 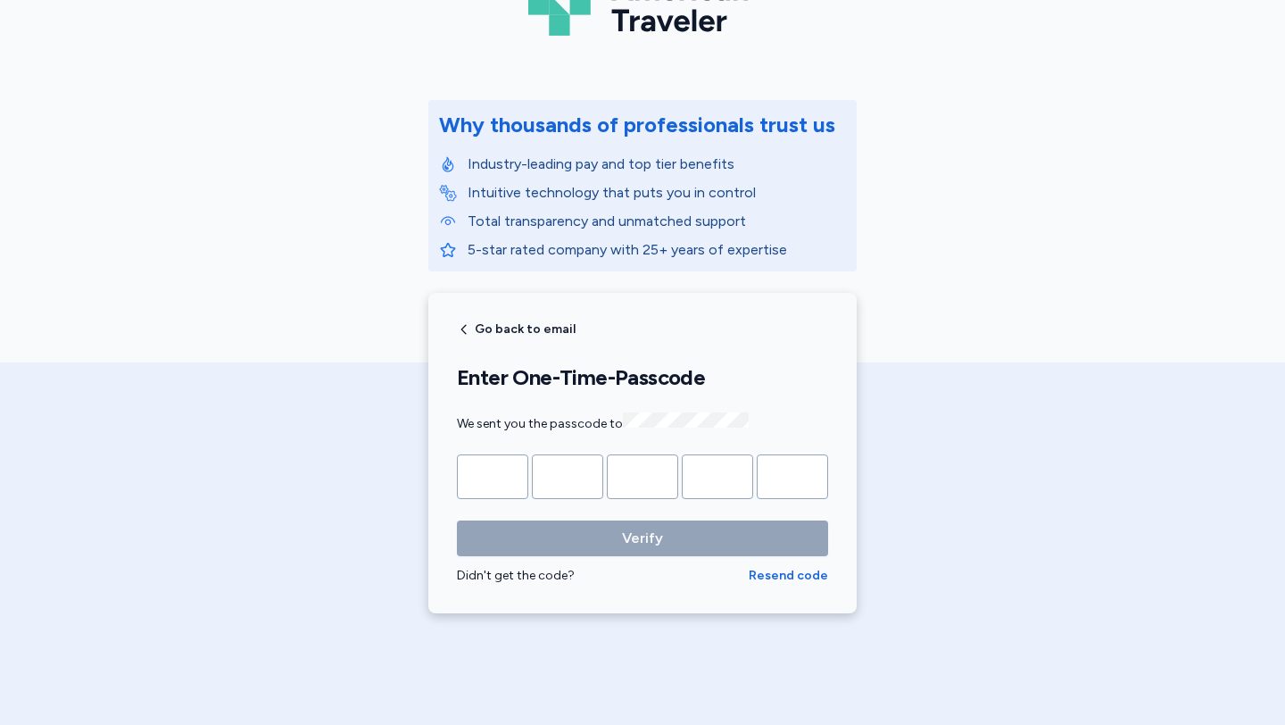 What do you see at coordinates (657, 164) in the screenshot?
I see `p: Industry-leading pay and top tier benefits` at bounding box center [657, 164].